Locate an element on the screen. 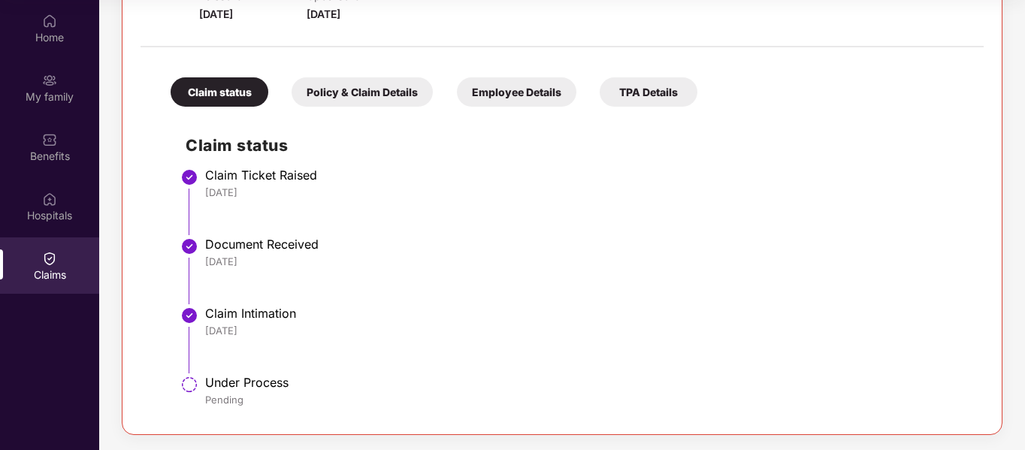 Image resolution: width=1025 pixels, height=450 pixels. div: Claim status is located at coordinates (219, 92).